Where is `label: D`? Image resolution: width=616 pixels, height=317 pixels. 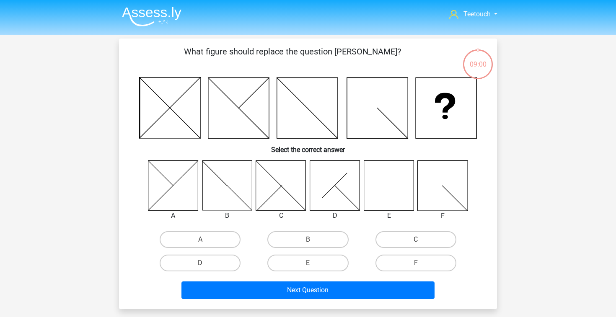 label: D is located at coordinates (200, 263).